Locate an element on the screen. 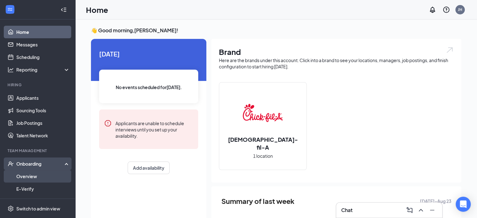  svg: Notifications is located at coordinates (432, 10).